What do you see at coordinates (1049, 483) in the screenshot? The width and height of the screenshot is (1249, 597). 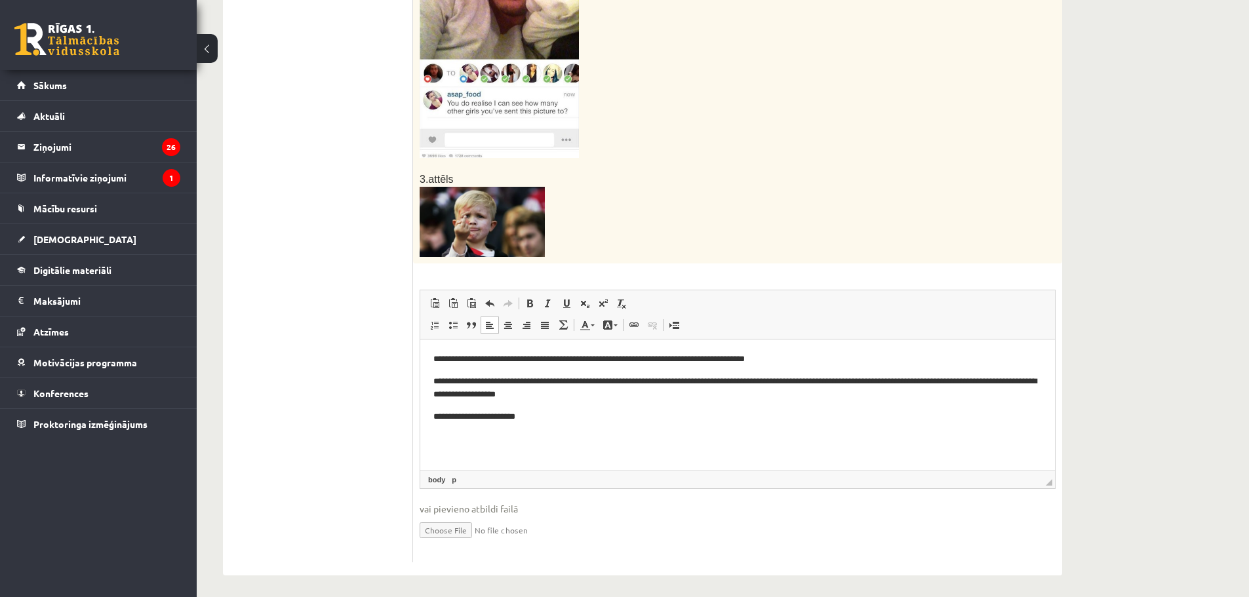 I see `span: Перетащите для изменения размера` at bounding box center [1049, 483].